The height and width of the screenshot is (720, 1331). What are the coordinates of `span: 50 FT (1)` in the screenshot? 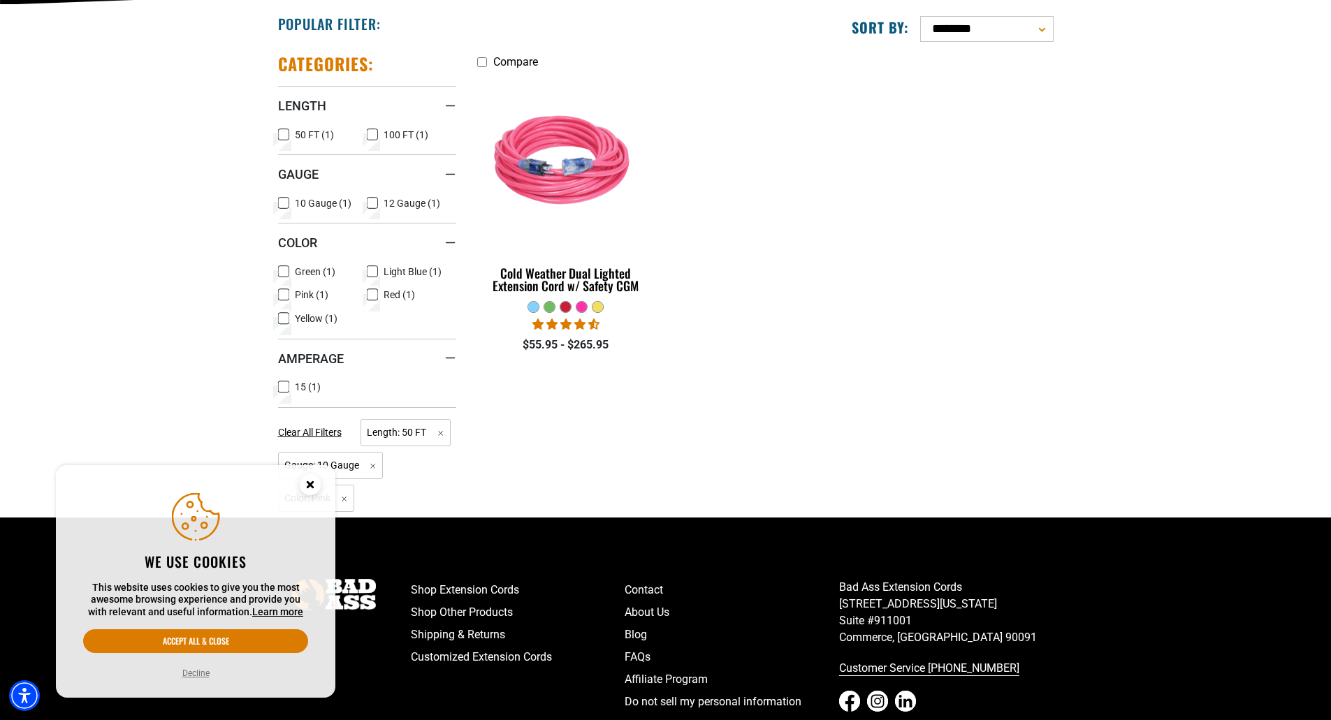 It's located at (314, 135).